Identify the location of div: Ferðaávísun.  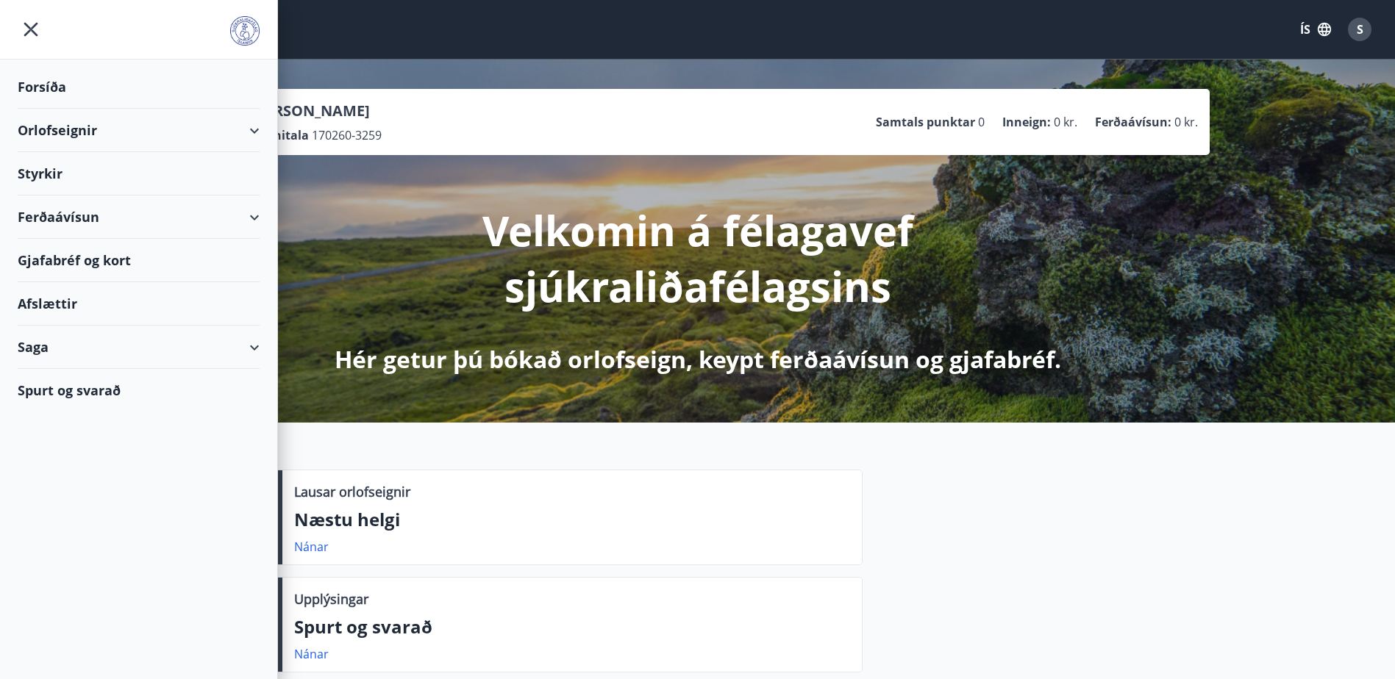
(138, 217).